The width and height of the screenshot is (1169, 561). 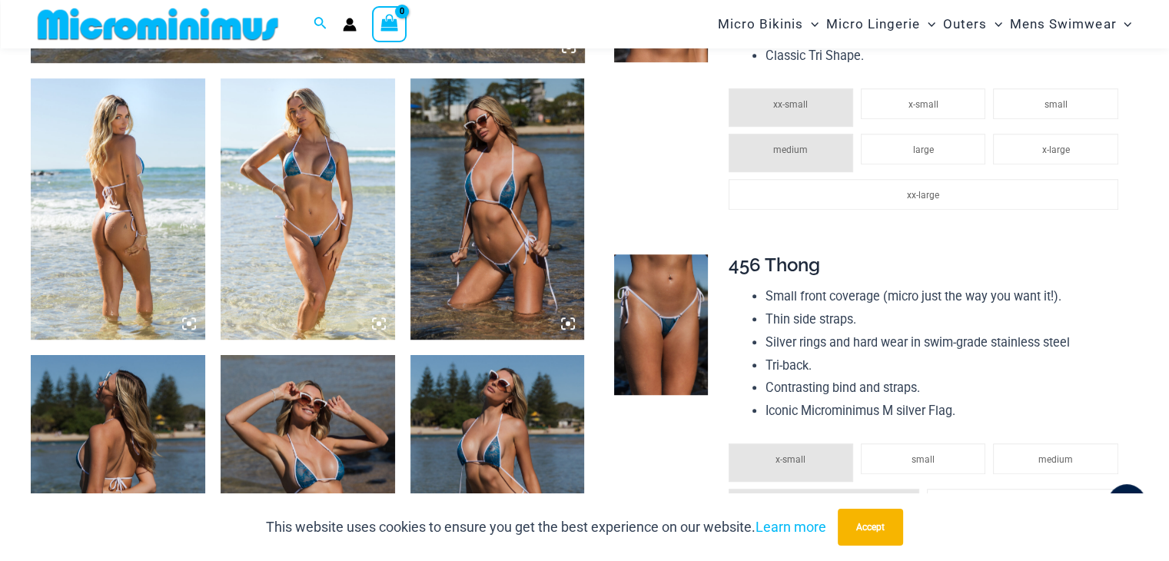 I want to click on span: Mens Swimwear, so click(x=1063, y=24).